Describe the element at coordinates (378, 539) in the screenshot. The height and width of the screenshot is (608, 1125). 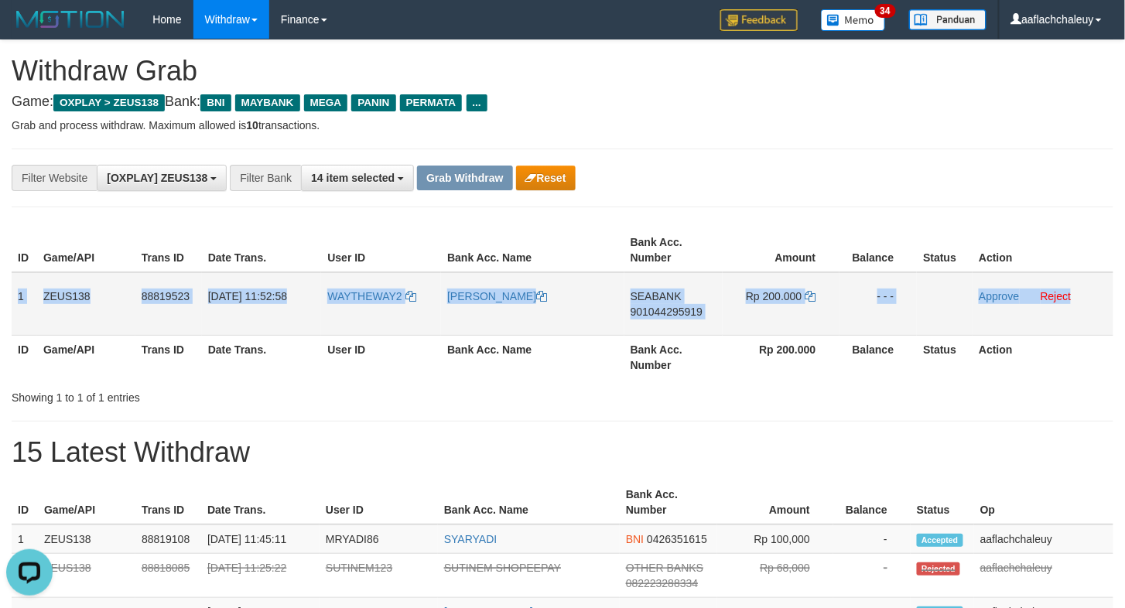
I see `td: MRYADI86` at that location.